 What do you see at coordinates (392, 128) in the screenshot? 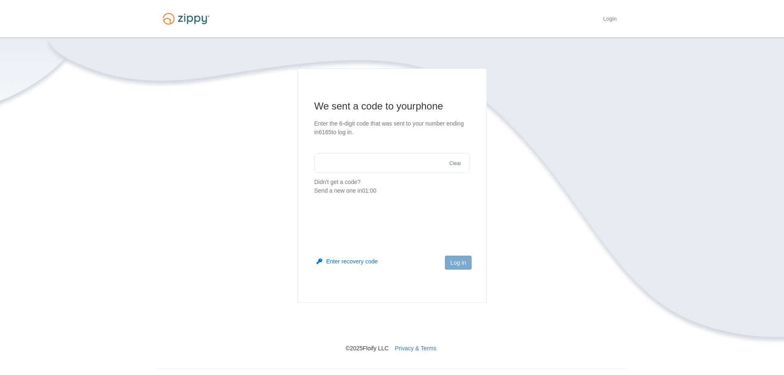
I see `p: Enter the 6-digit code that was sent to your number ending in 6165 to log in.` at bounding box center [392, 128].